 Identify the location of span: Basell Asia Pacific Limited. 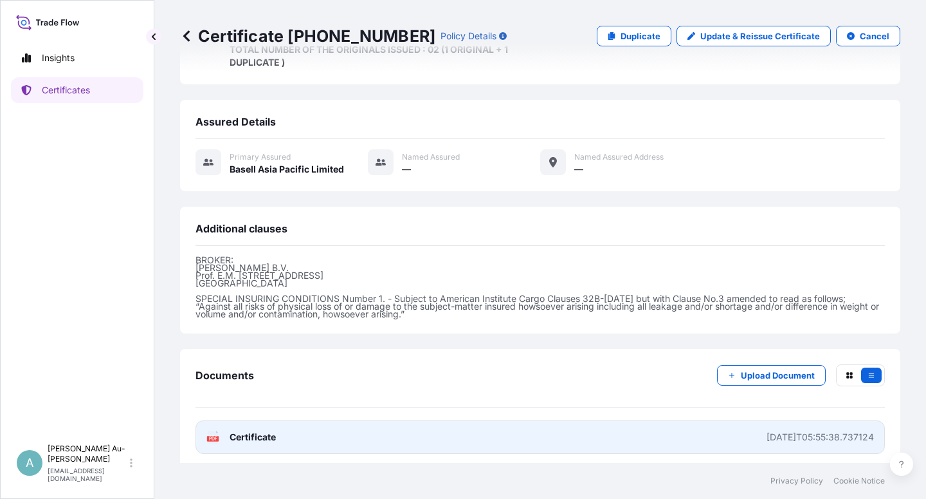
(287, 169).